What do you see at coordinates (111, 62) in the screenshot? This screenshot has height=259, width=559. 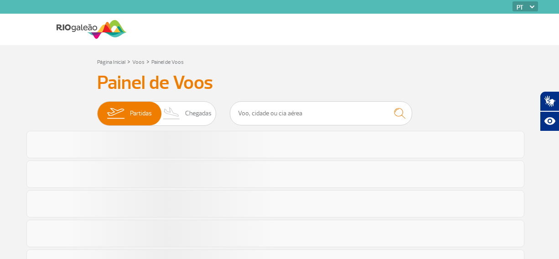 I see `a: Página Inicial` at bounding box center [111, 62].